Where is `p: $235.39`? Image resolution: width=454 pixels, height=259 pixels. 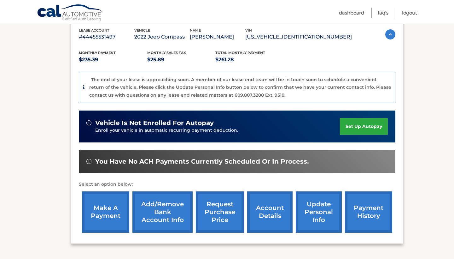
p: $235.39 is located at coordinates (113, 60).